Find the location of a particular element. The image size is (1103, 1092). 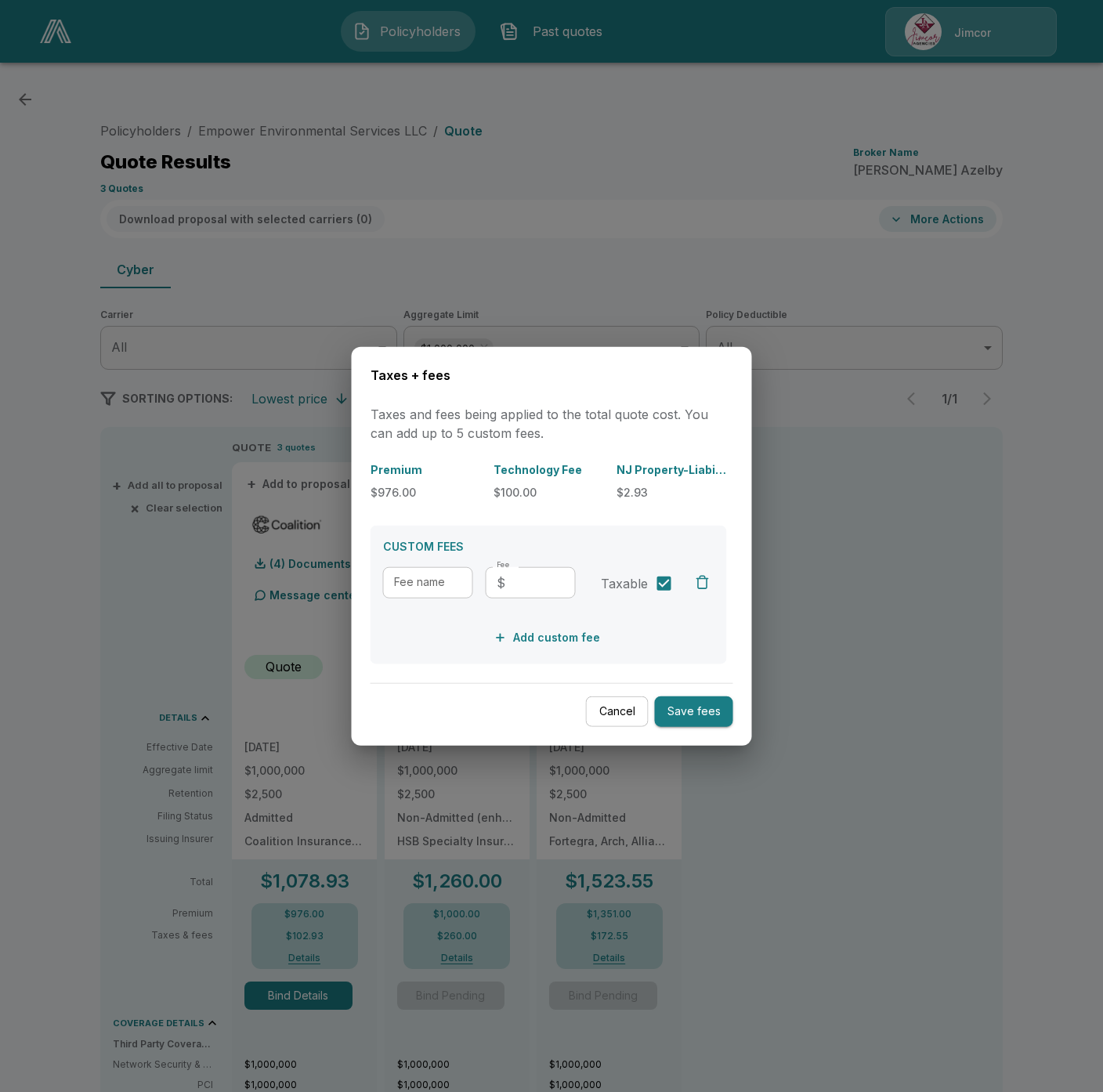

p: Technology Fee is located at coordinates (549, 469).